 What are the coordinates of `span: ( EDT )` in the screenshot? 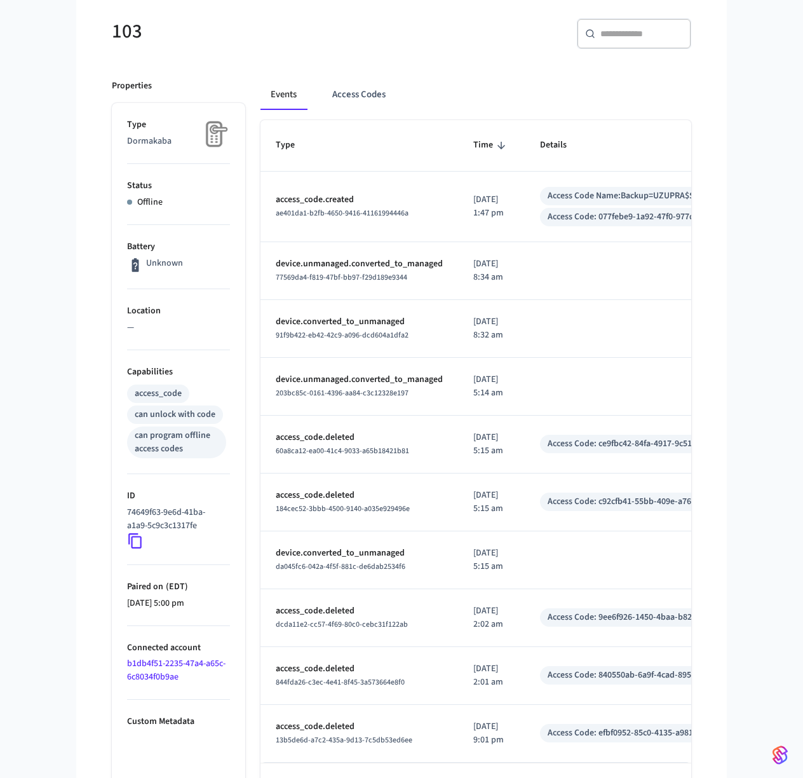 It's located at (175, 586).